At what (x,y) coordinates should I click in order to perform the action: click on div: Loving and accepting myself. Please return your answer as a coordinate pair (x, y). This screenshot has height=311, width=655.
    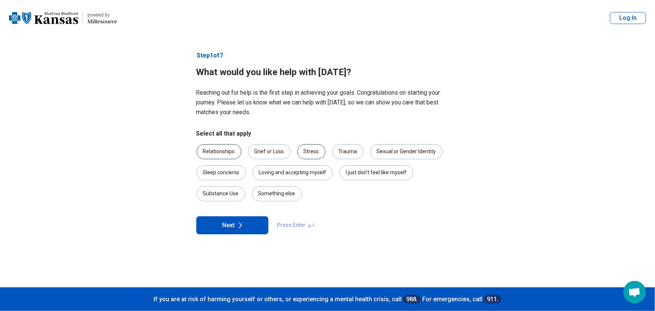
    Looking at the image, I should click on (293, 173).